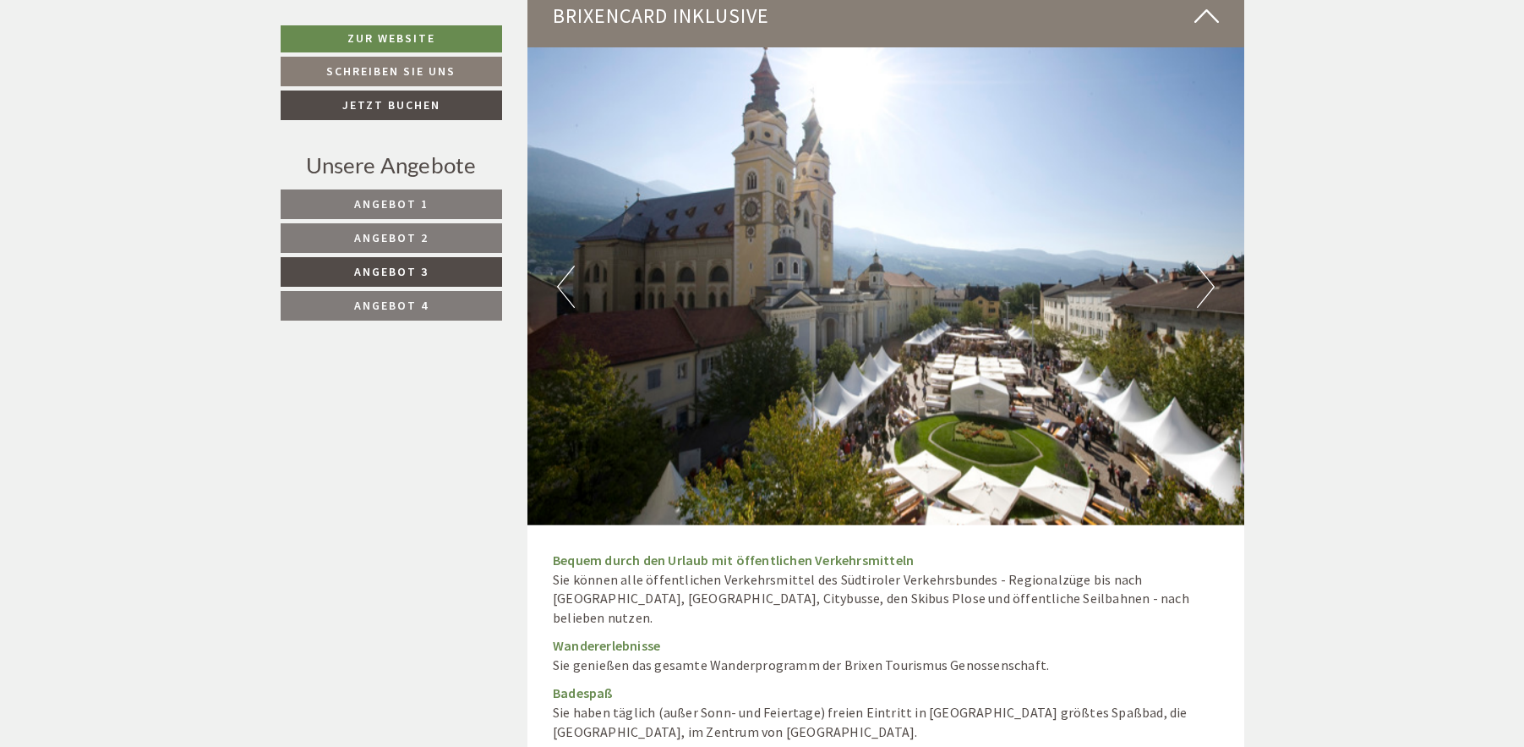 This screenshot has height=747, width=1524. Describe the element at coordinates (391, 204) in the screenshot. I see `span: Angebot 1` at that location.